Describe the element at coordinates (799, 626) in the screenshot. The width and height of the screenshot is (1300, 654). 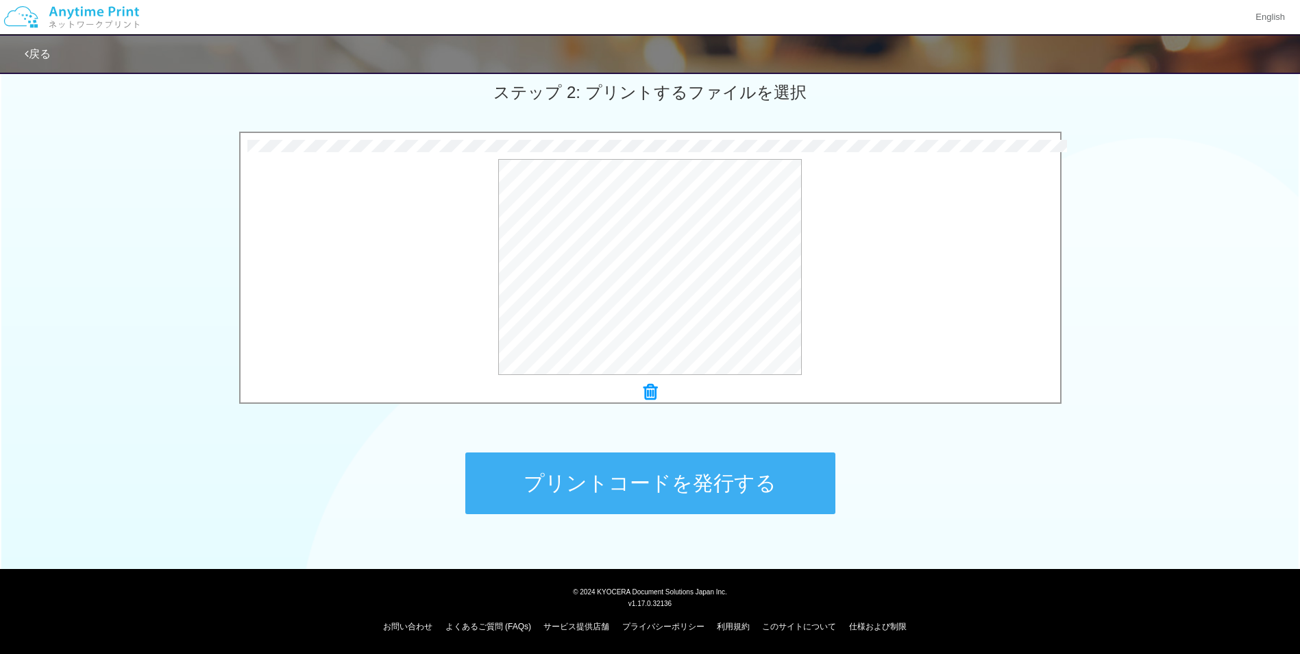
I see `a: このサイトについて` at that location.